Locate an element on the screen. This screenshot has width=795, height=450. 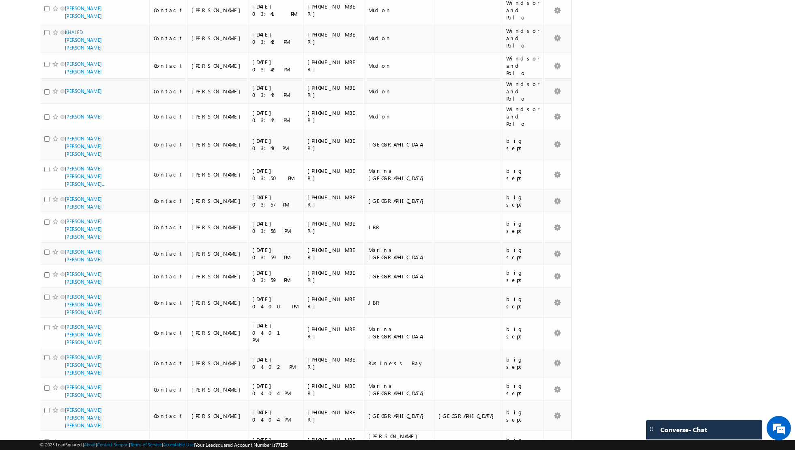
img: d_60004797649_company_0_60004797649 is located at coordinates (24, 48).